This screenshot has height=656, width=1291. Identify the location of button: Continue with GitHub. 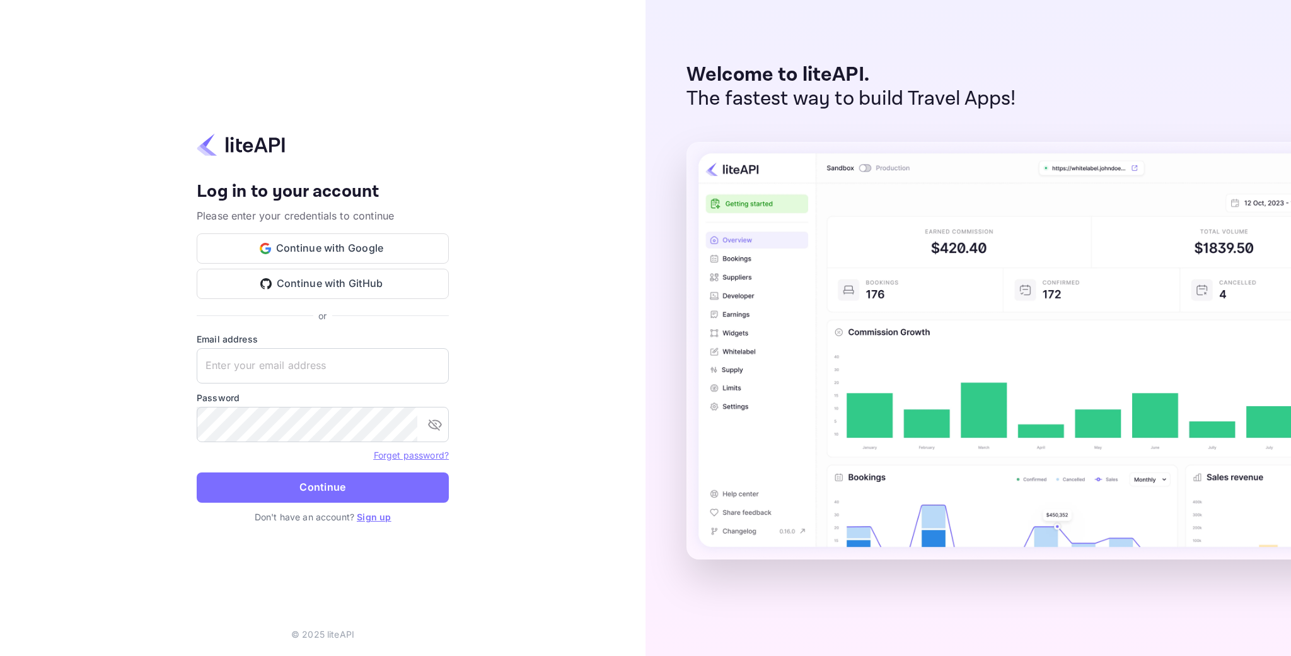
(323, 284).